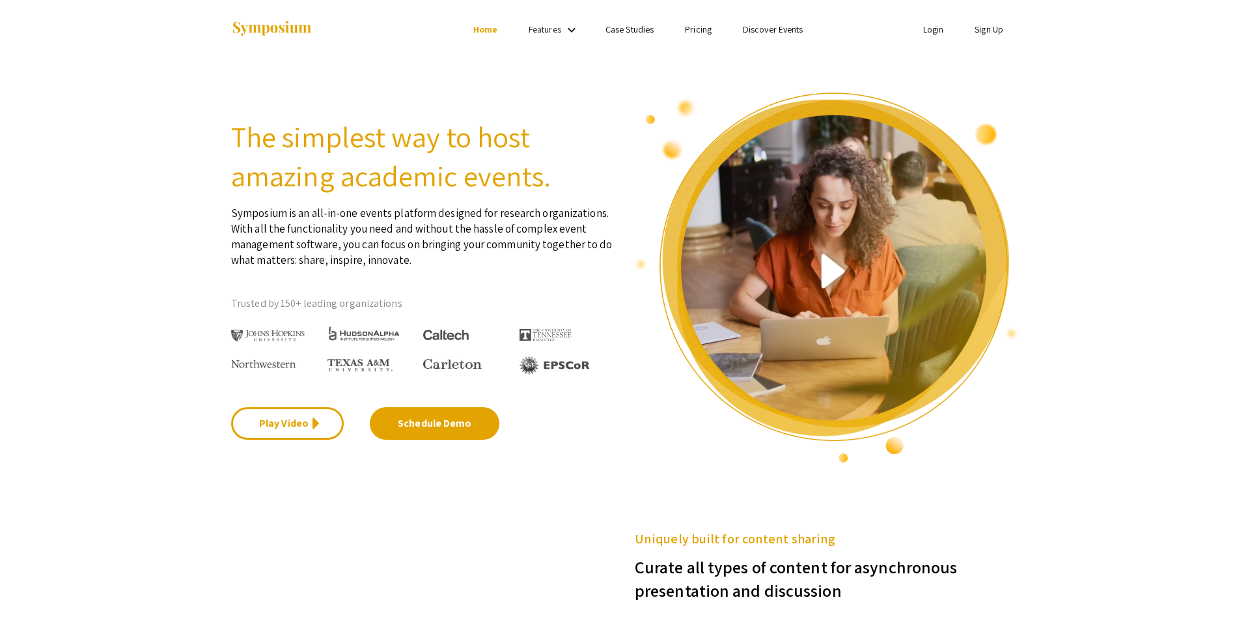  What do you see at coordinates (698, 29) in the screenshot?
I see `a: Pricing` at bounding box center [698, 29].